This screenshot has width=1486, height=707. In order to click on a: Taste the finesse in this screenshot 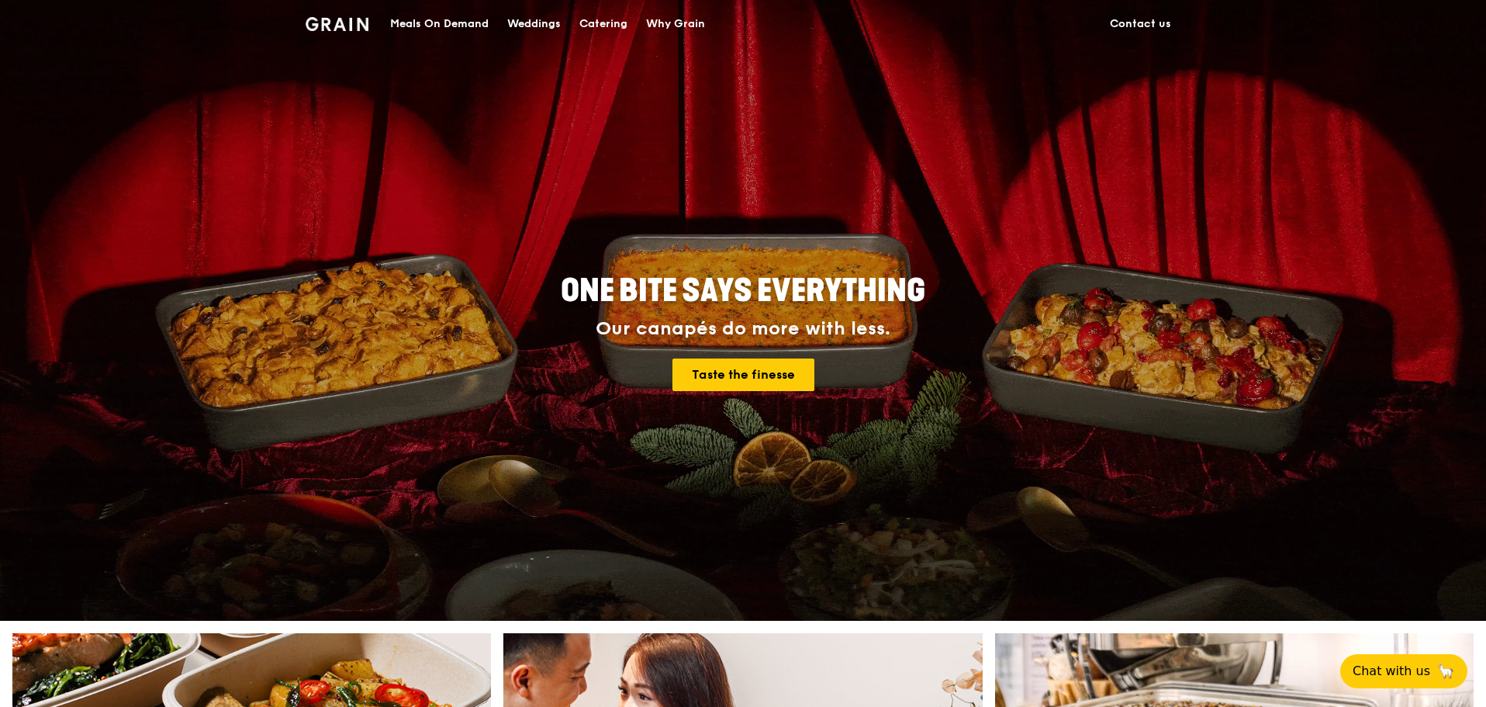, I will do `click(743, 375)`.